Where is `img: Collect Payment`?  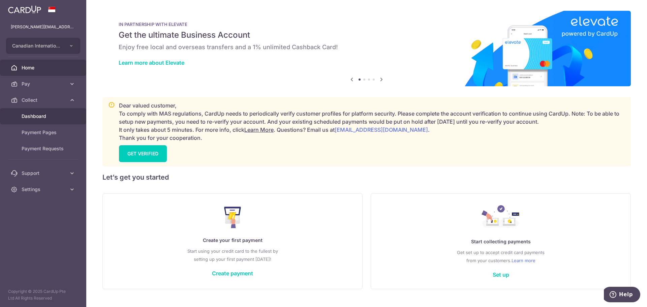 img: Collect Payment is located at coordinates (501, 218).